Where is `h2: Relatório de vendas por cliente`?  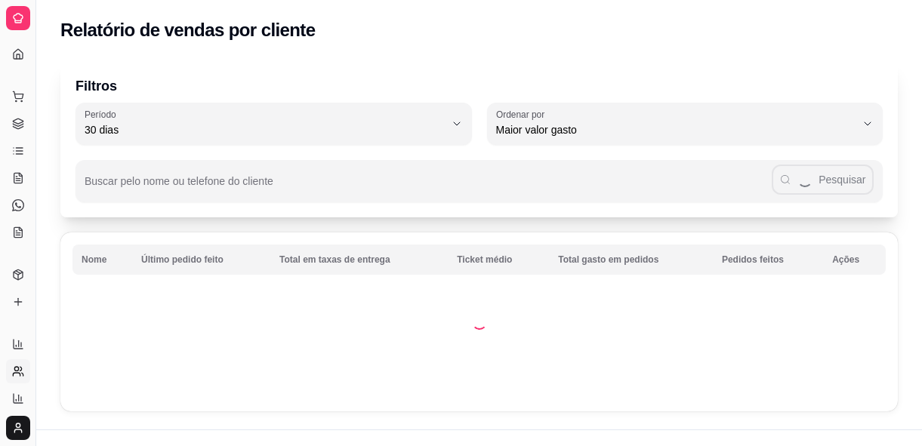
h2: Relatório de vendas por cliente is located at coordinates (188, 30).